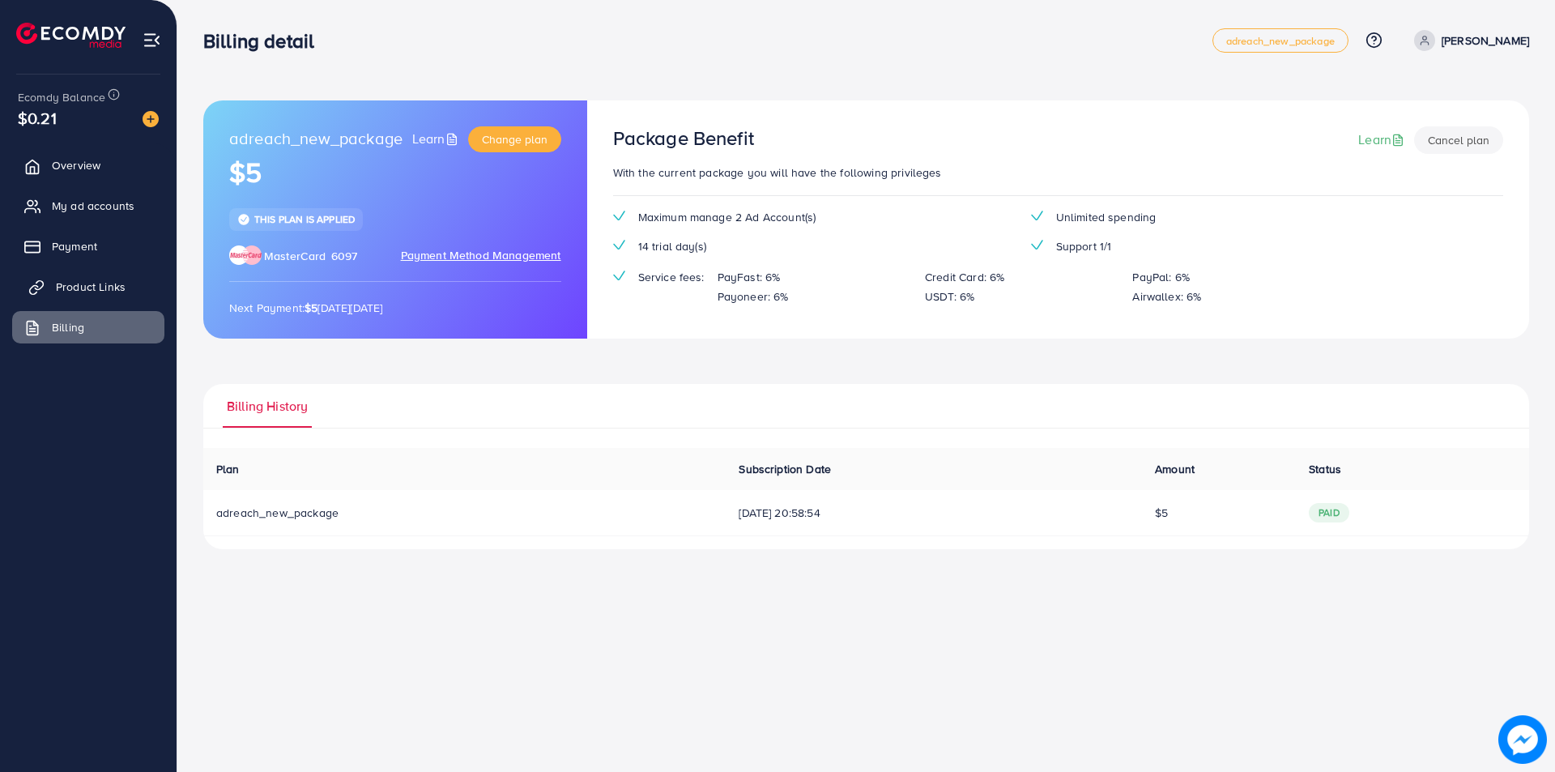  Describe the element at coordinates (88, 246) in the screenshot. I see `a: Payment` at that location.